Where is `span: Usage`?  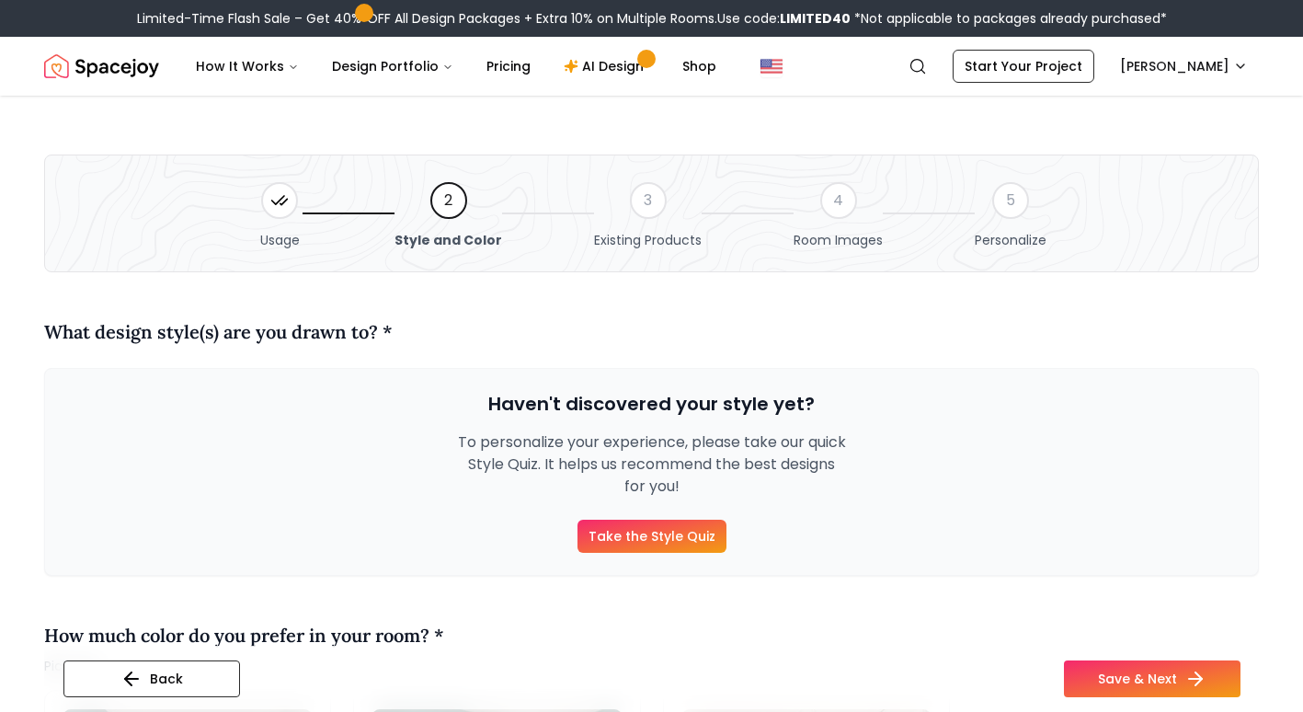 span: Usage is located at coordinates (280, 240).